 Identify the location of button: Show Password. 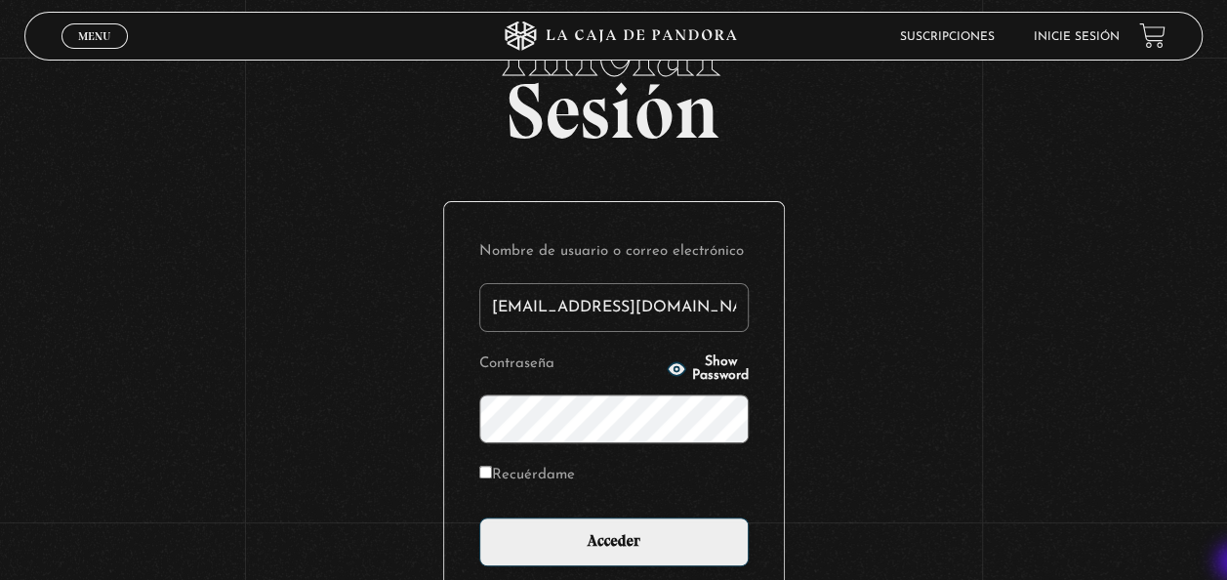
(708, 369).